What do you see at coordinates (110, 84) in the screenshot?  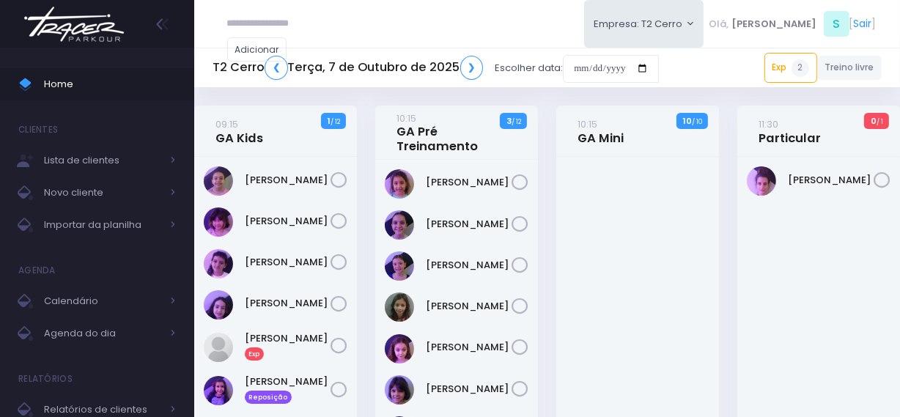 I see `span: Home` at bounding box center [110, 84].